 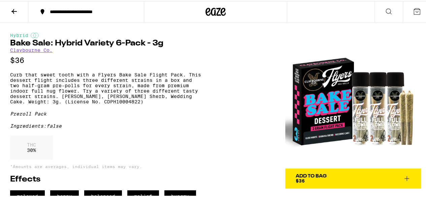 What do you see at coordinates (26, 7) in the screenshot?
I see `span: Hi. Need any help?` at bounding box center [26, 7].